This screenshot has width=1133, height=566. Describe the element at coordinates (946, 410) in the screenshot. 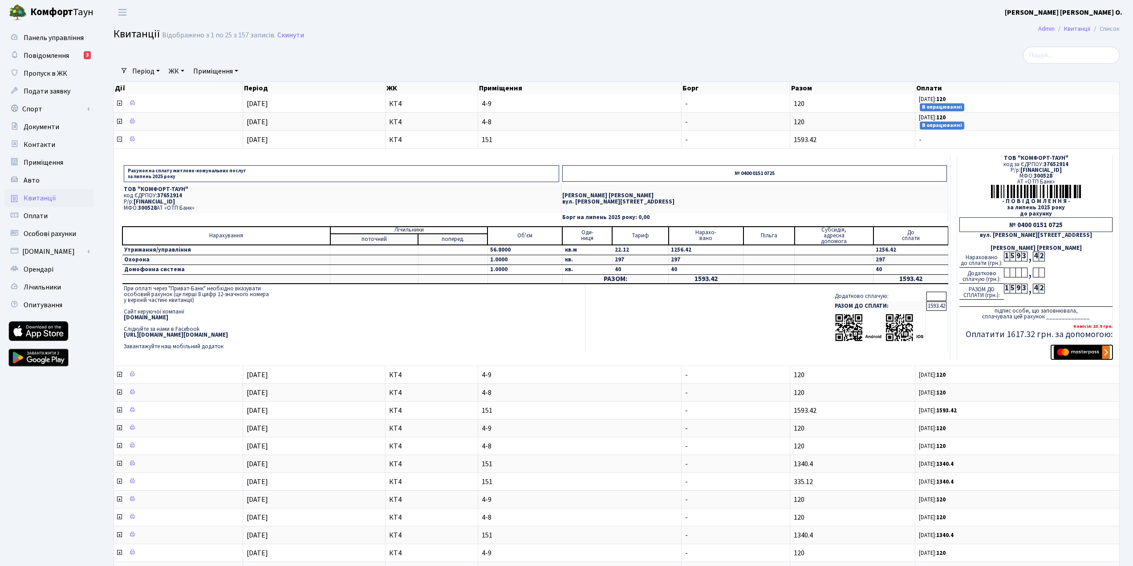

I see `b: 1593.42` at that location.